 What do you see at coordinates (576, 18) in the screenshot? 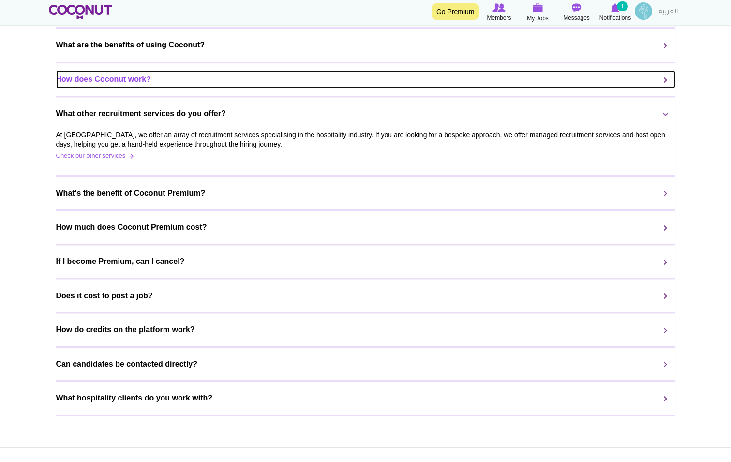
I see `span: Messages` at bounding box center [576, 18].